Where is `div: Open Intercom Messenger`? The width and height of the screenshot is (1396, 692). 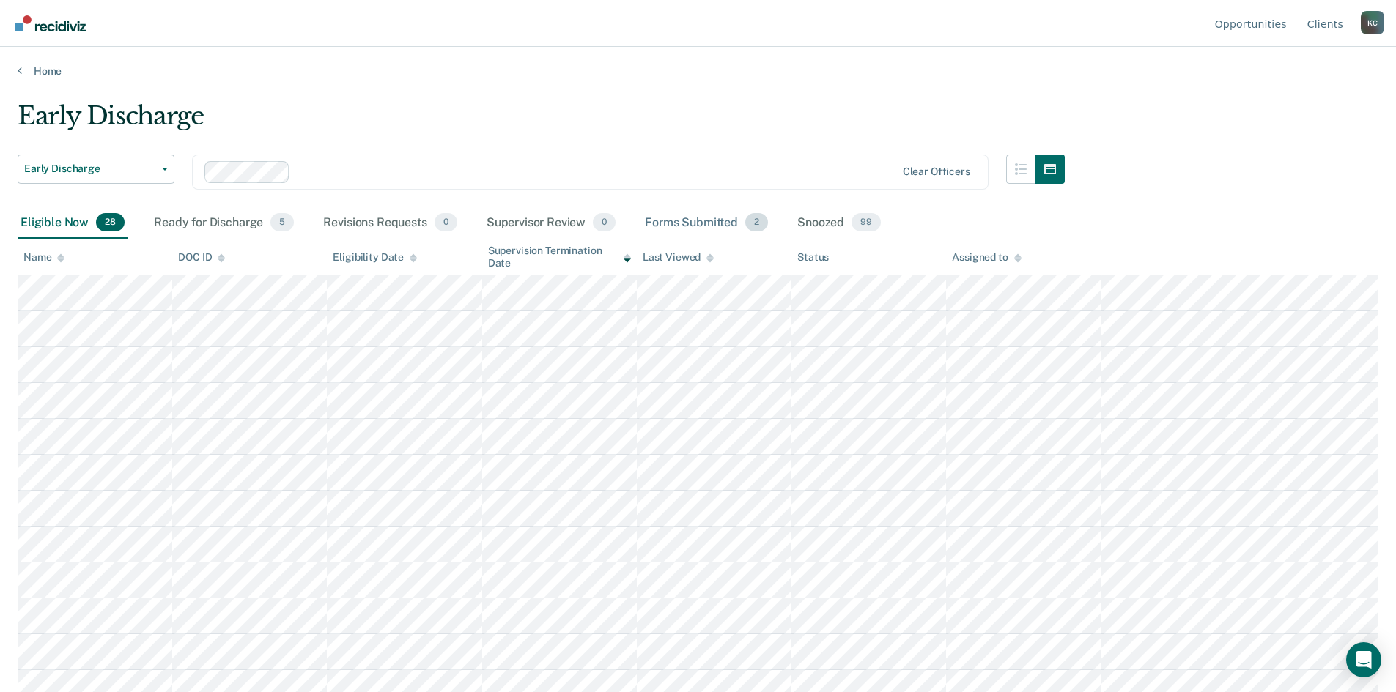
div: Open Intercom Messenger is located at coordinates (1363, 660).